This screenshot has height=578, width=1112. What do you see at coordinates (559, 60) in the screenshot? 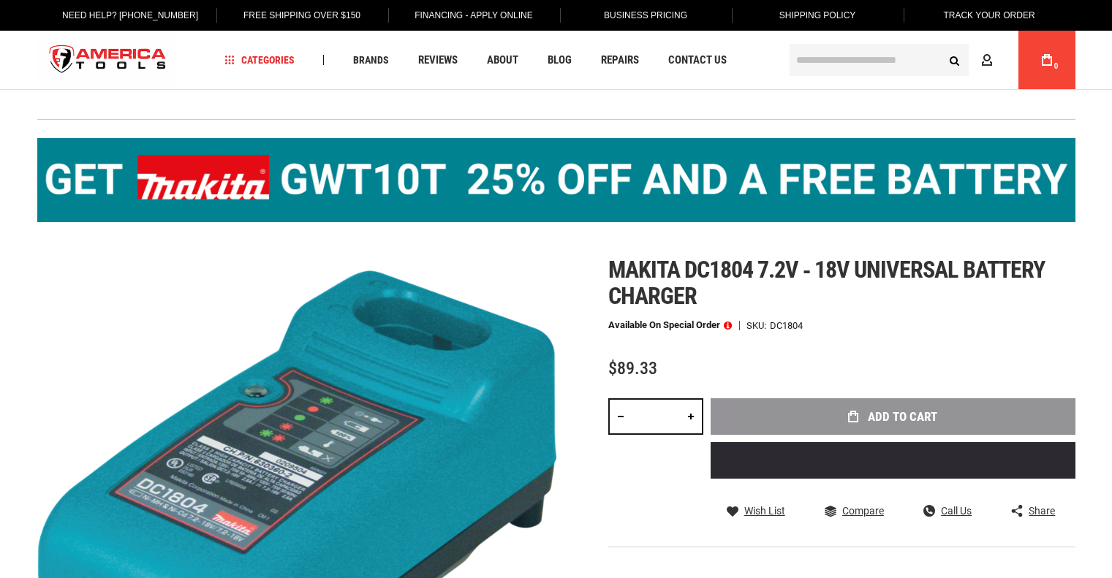
I see `span: Blog` at bounding box center [559, 60].